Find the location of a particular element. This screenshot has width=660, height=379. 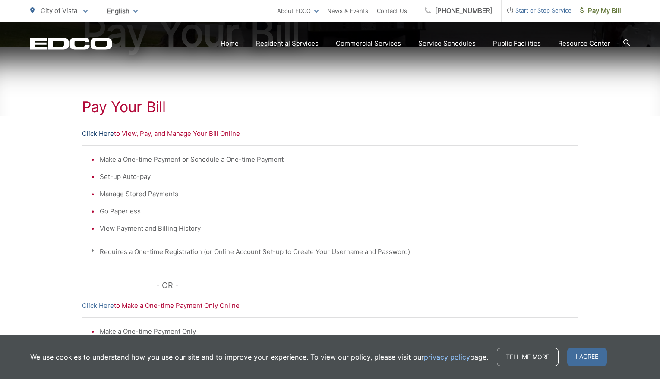

a: Contact Us is located at coordinates (392, 11).